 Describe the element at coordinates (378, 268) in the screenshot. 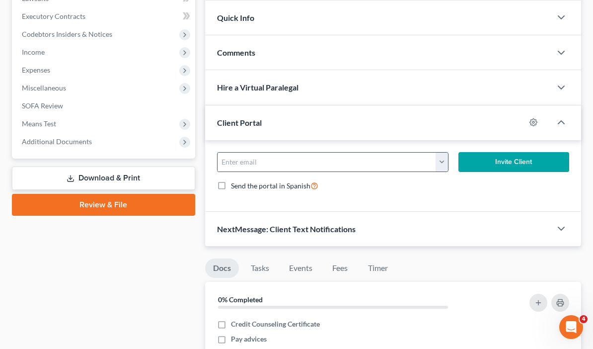

I see `a: Timer` at that location.